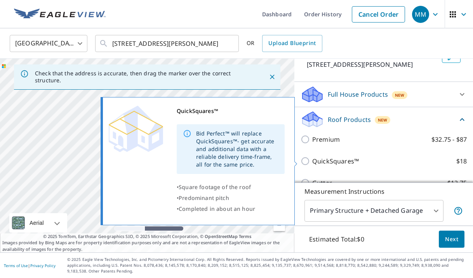 The width and height of the screenshot is (473, 278). I want to click on a: Upload Blueprint, so click(292, 44).